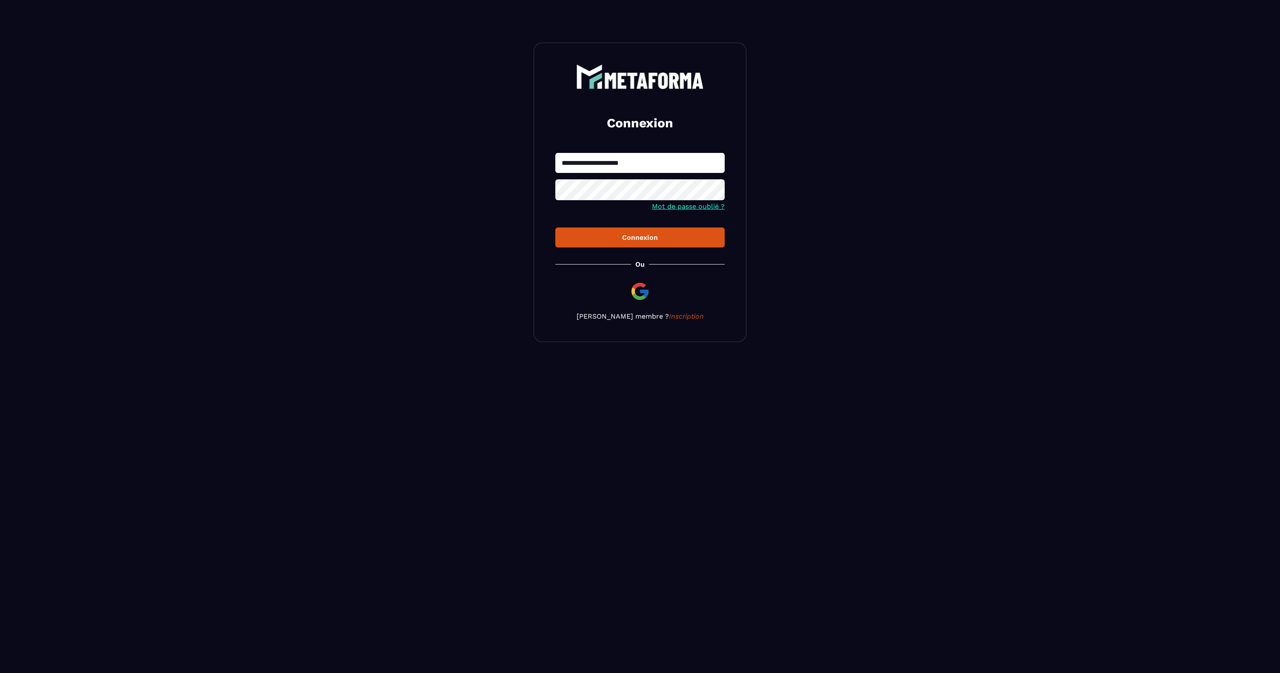 The height and width of the screenshot is (673, 1280). What do you see at coordinates (640, 237) in the screenshot?
I see `div: Connexion` at bounding box center [640, 237].